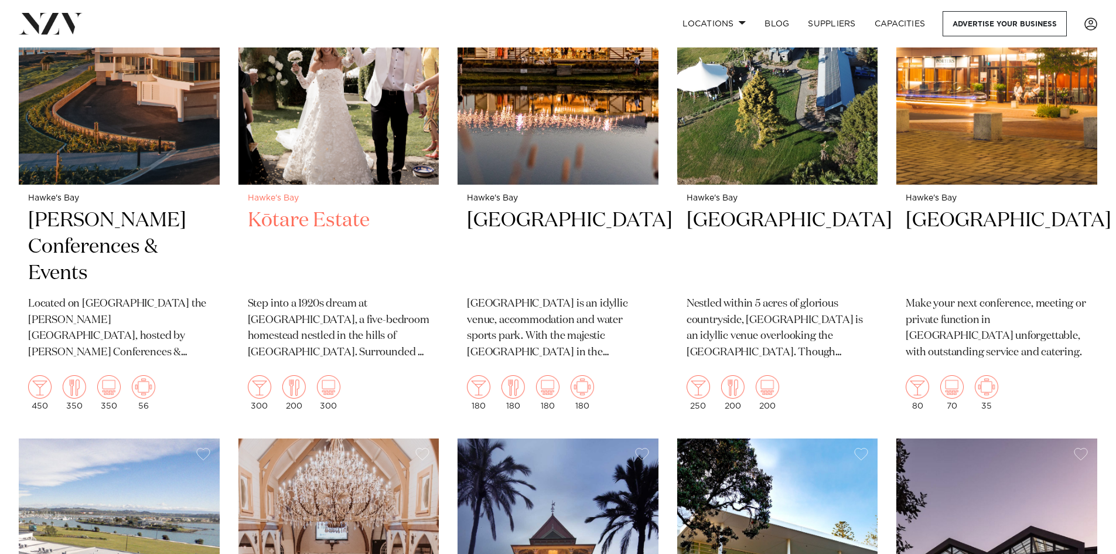  What do you see at coordinates (952, 393) in the screenshot?
I see `div: 70` at bounding box center [952, 393].